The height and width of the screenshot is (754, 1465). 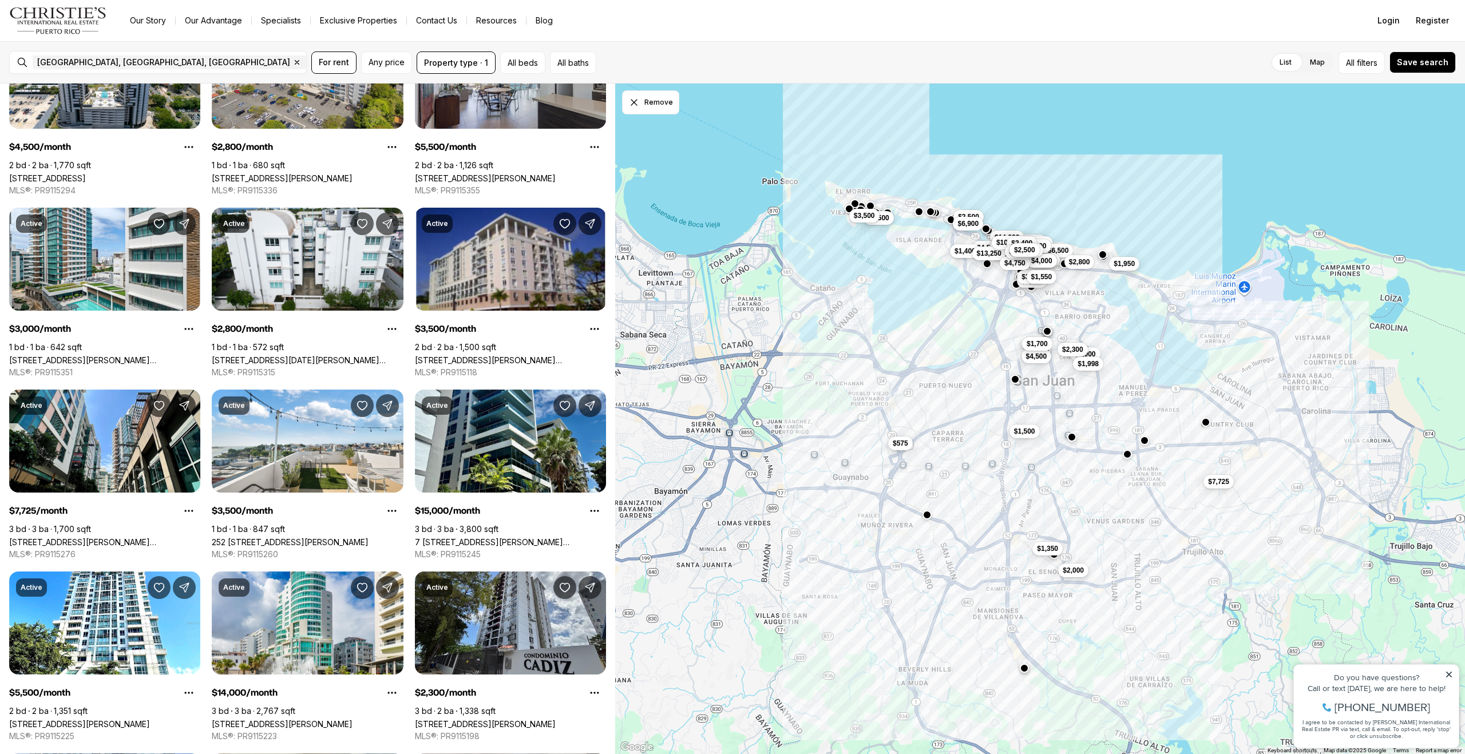 What do you see at coordinates (362, 406) in the screenshot?
I see `button: Save Property: 252 CALLE DEL CRISTO #1C` at bounding box center [362, 406].